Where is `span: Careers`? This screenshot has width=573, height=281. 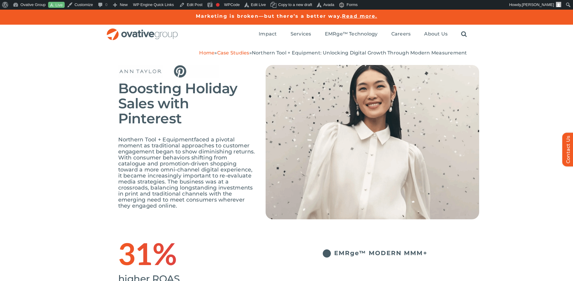 span: Careers is located at coordinates (401, 34).